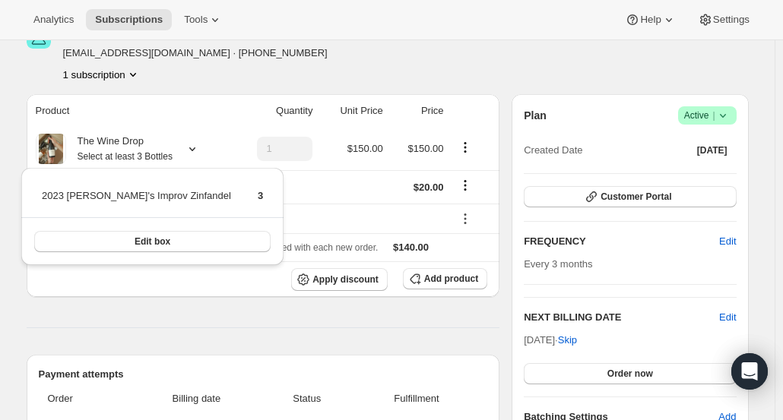  Describe the element at coordinates (260, 195) in the screenshot. I see `span: 3` at that location.